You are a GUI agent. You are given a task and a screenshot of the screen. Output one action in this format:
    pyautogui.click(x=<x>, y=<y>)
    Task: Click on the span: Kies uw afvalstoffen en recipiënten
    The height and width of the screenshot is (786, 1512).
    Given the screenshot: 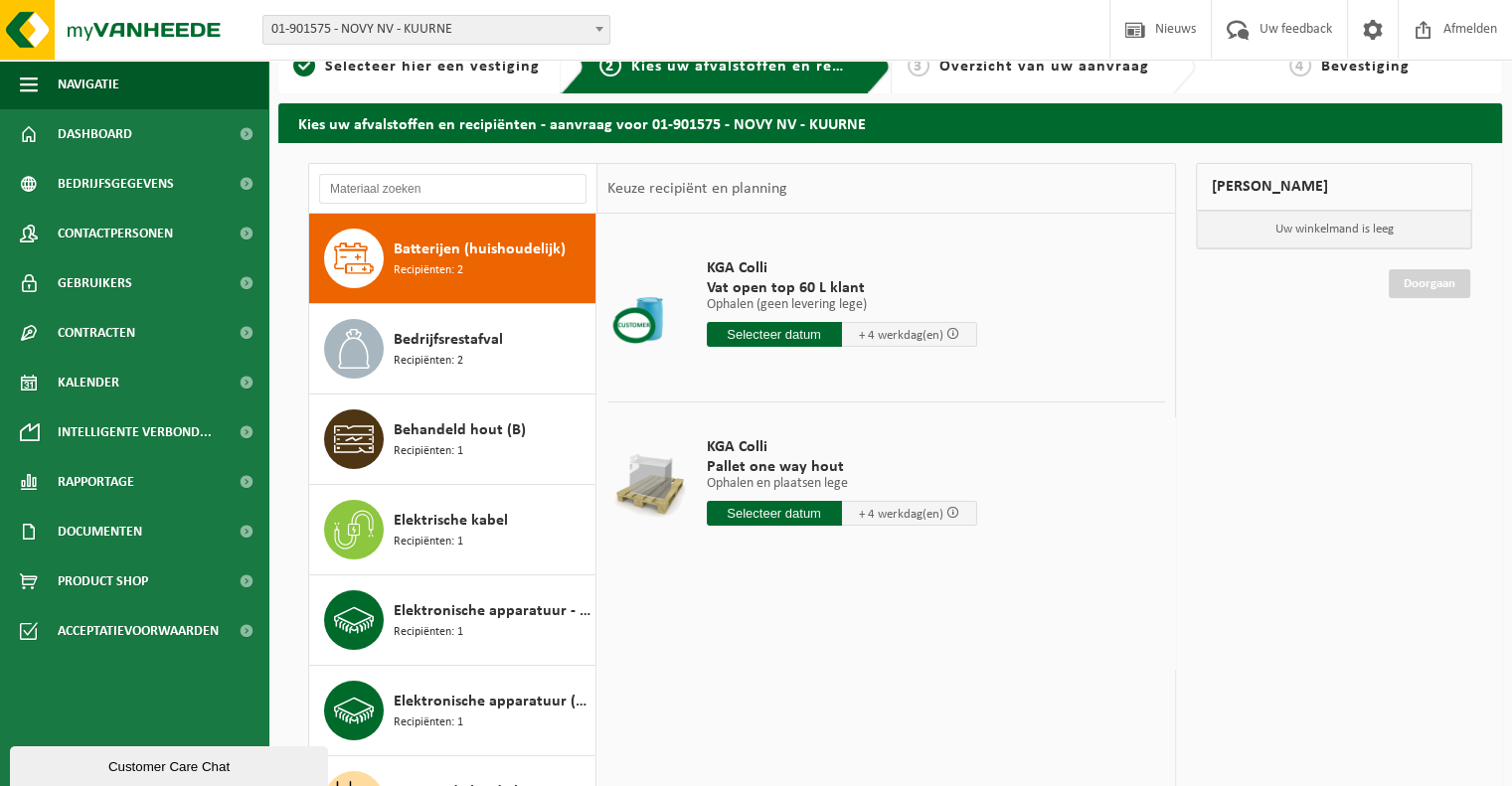 What is the action you would take?
    pyautogui.click(x=767, y=67)
    